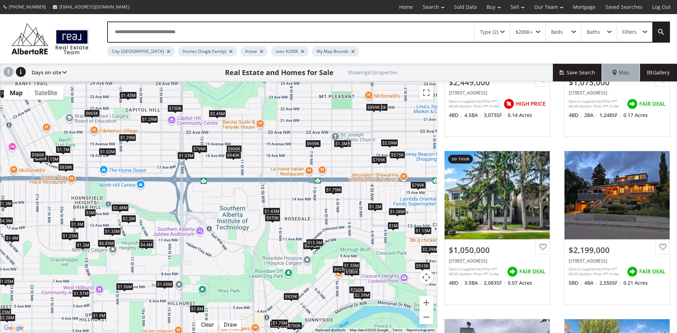 The height and width of the screenshot is (333, 677). I want to click on span: 0.07 Acres, so click(519, 283).